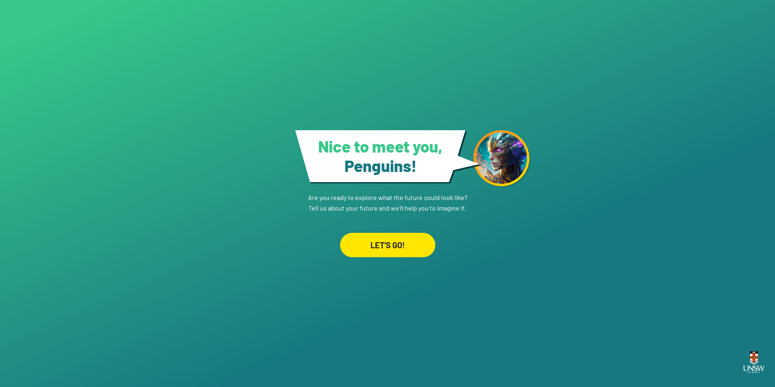 The height and width of the screenshot is (387, 775). I want to click on span: Penguins !, so click(380, 165).